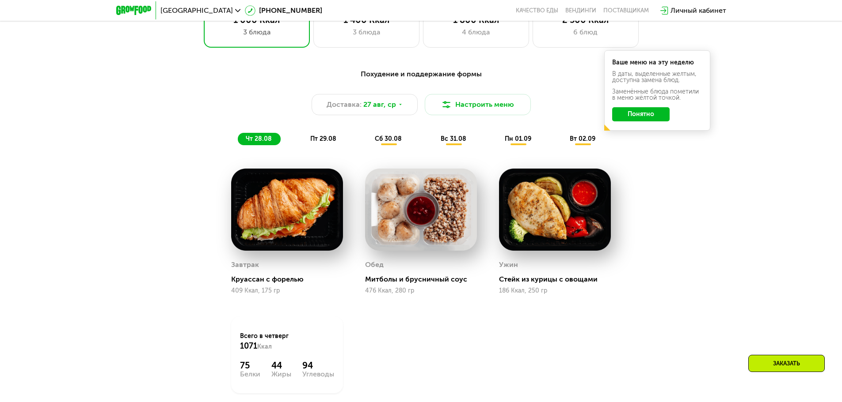 The image size is (842, 402). I want to click on div: Углеводы, so click(318, 375).